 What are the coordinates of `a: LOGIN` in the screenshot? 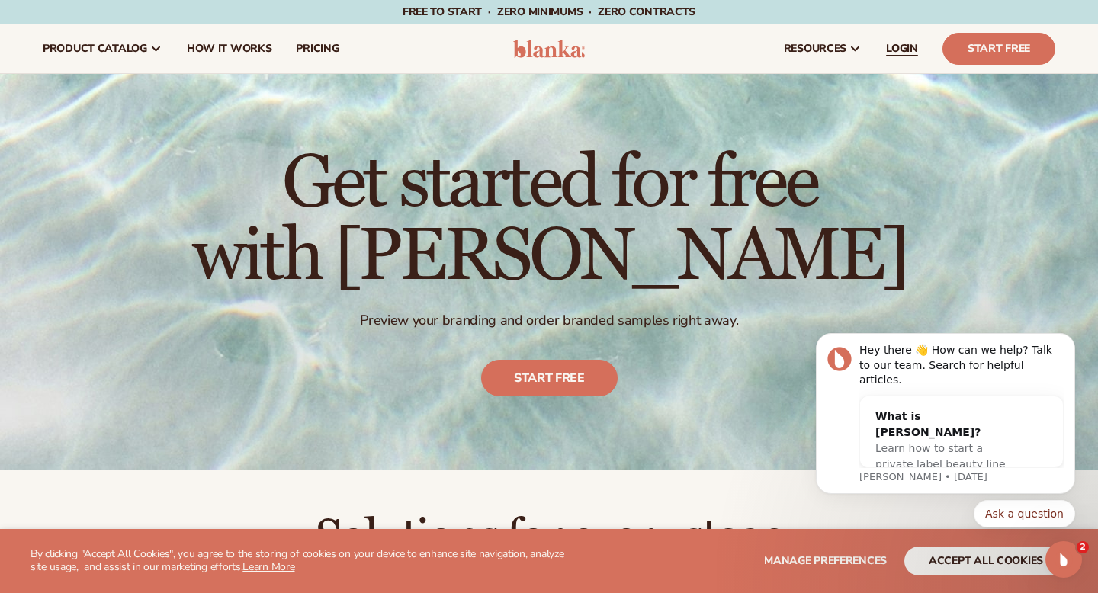 It's located at (902, 49).